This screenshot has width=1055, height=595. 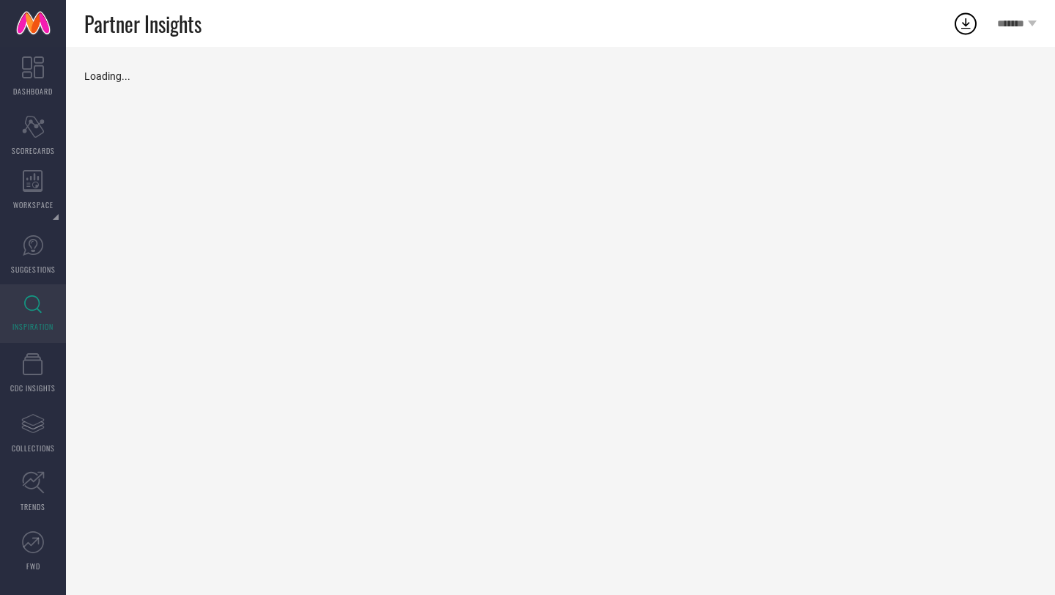 I want to click on span: WORKSPACE, so click(x=33, y=204).